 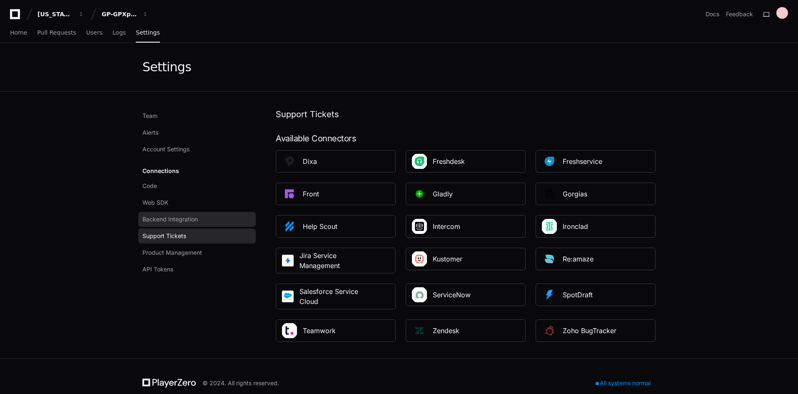 I want to click on a: Alerts, so click(x=197, y=133).